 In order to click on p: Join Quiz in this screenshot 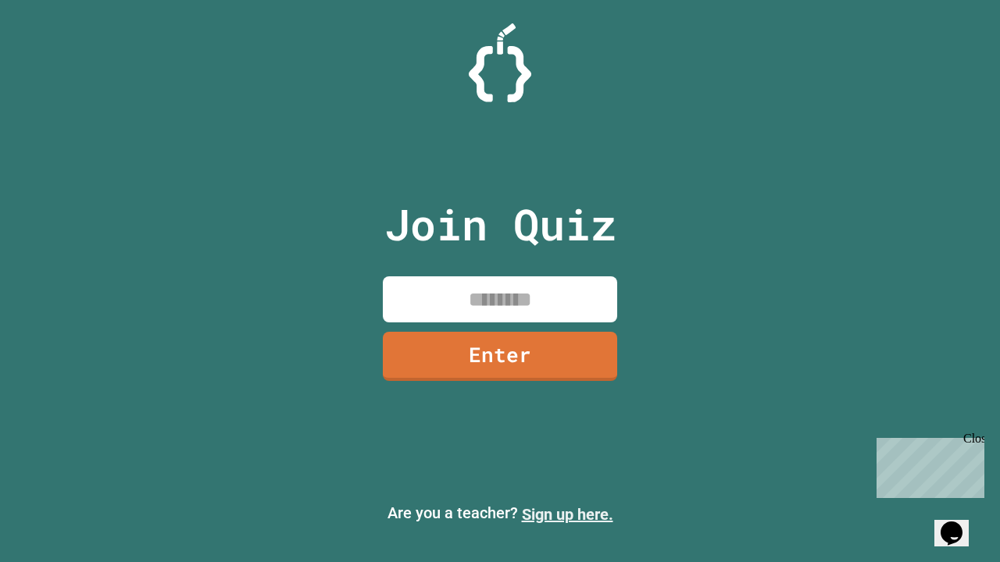, I will do `click(500, 224)`.